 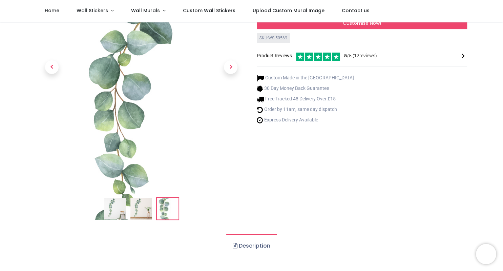 What do you see at coordinates (52, 67) in the screenshot?
I see `span: Previous` at bounding box center [52, 67].